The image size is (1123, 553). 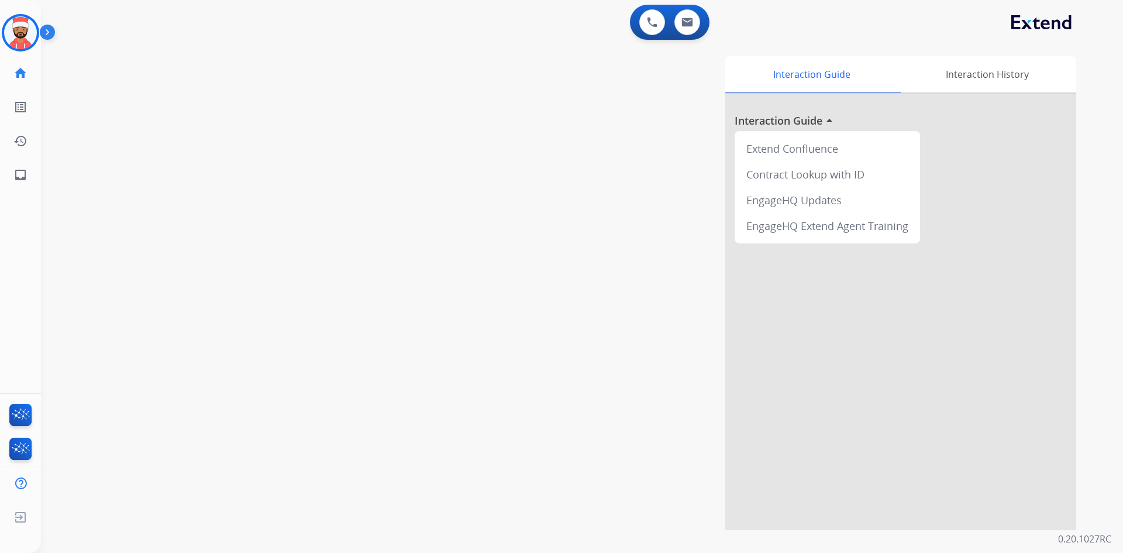 What do you see at coordinates (20, 73) in the screenshot?
I see `mat-icon: home` at bounding box center [20, 73].